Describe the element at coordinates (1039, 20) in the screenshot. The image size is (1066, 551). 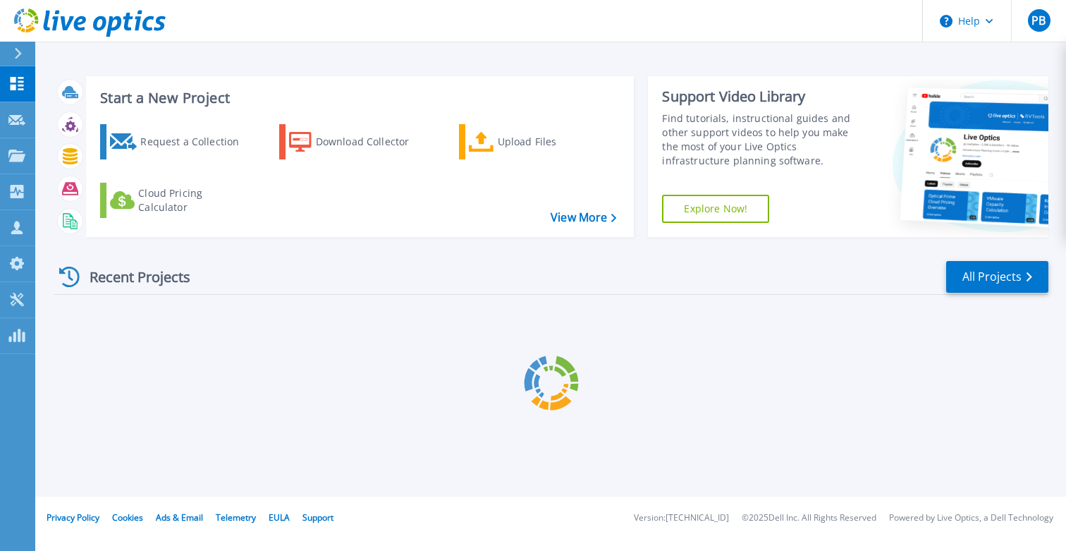
I see `span: PB` at that location.